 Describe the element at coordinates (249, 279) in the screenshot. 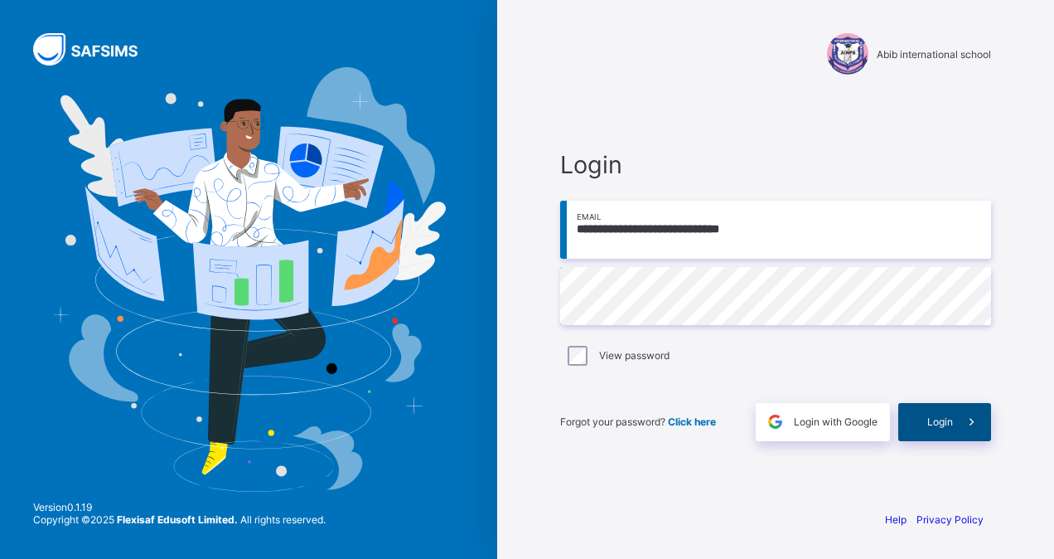

I see `img: Hero Image` at that location.